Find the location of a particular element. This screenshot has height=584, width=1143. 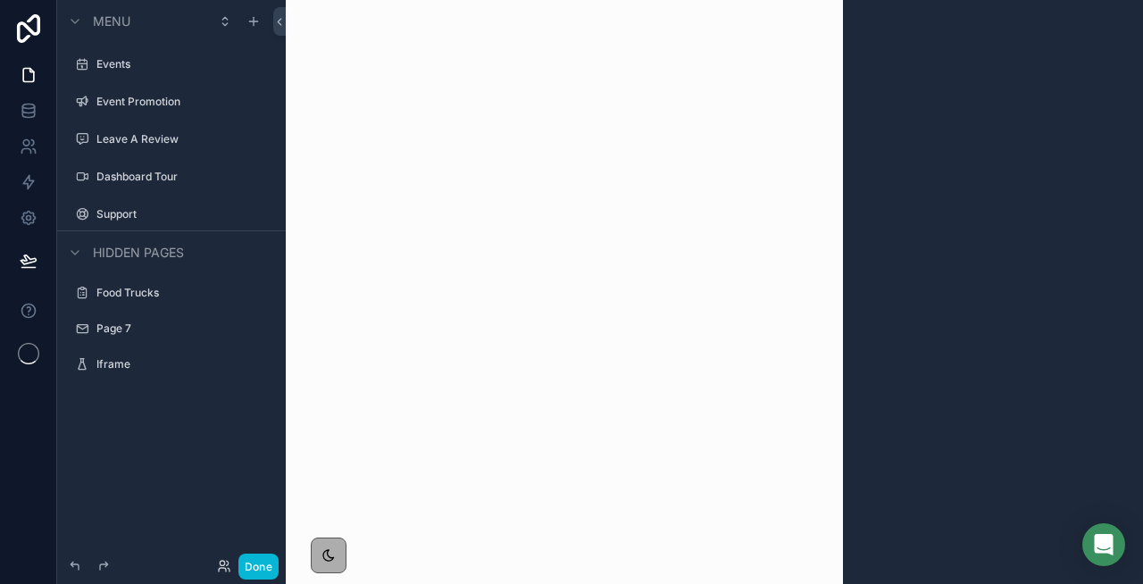

span: Menu is located at coordinates (112, 21).